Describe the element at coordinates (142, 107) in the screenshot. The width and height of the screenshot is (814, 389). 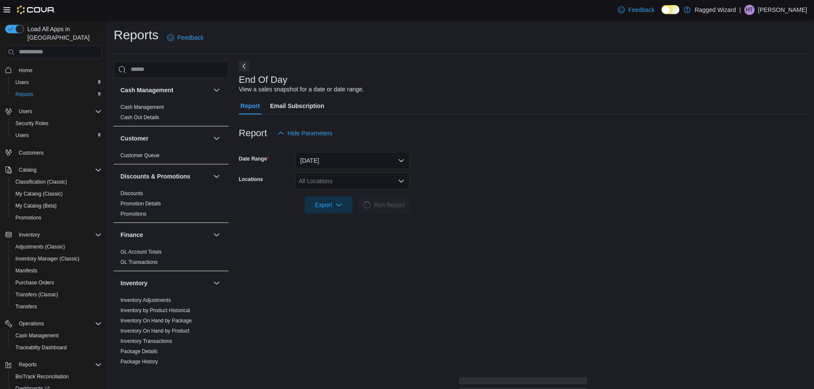
I see `span: Cash Management` at that location.